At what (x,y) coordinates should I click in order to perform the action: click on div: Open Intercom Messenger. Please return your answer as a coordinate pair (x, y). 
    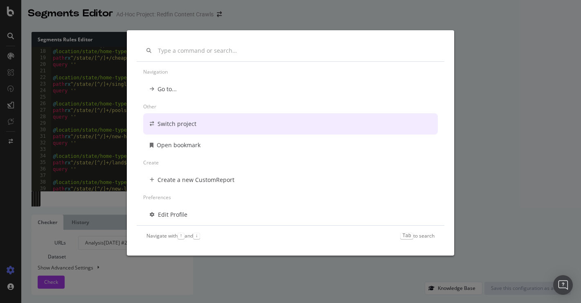
    Looking at the image, I should click on (563, 285).